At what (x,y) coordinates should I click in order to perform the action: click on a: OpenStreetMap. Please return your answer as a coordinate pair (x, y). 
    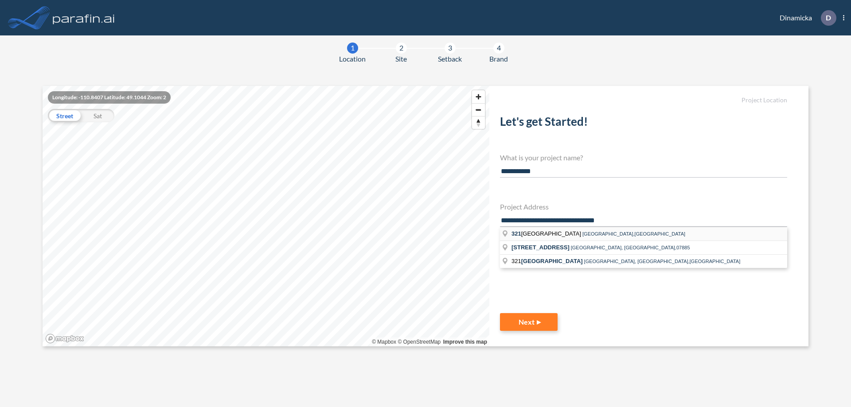
    Looking at the image, I should click on (419, 342).